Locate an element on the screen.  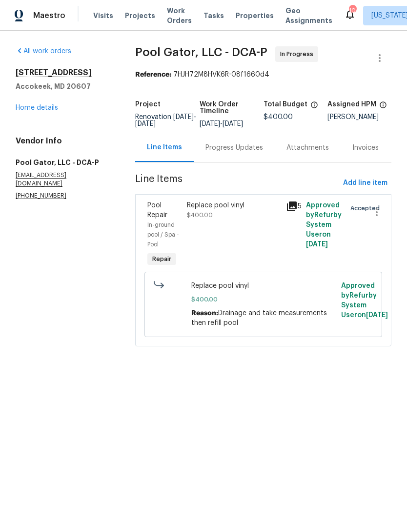
div: Attachments is located at coordinates (307, 148).